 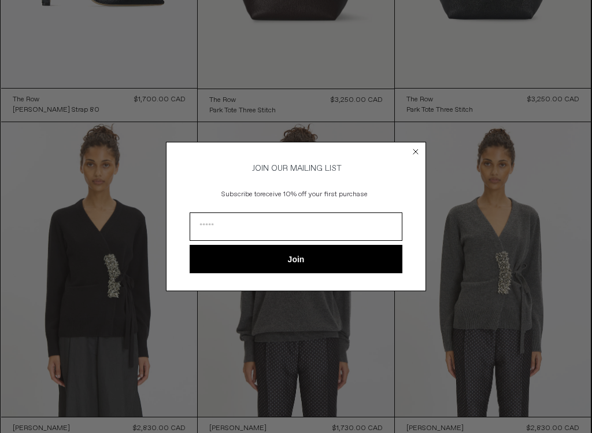 I want to click on input: Email, so click(x=296, y=226).